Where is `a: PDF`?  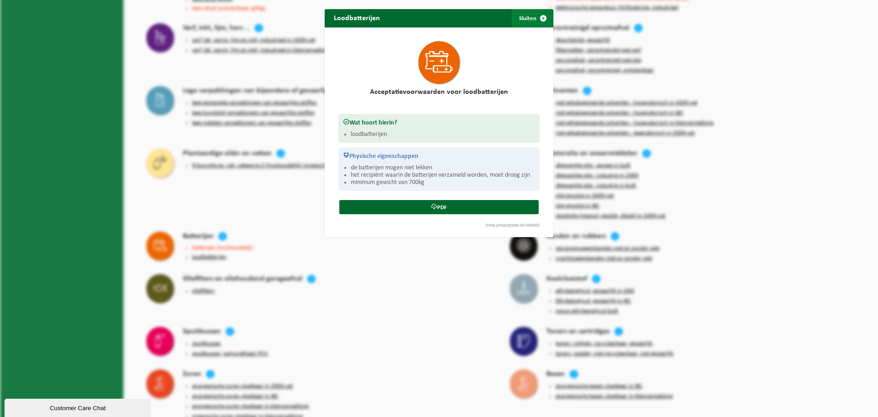 a: PDF is located at coordinates (439, 207).